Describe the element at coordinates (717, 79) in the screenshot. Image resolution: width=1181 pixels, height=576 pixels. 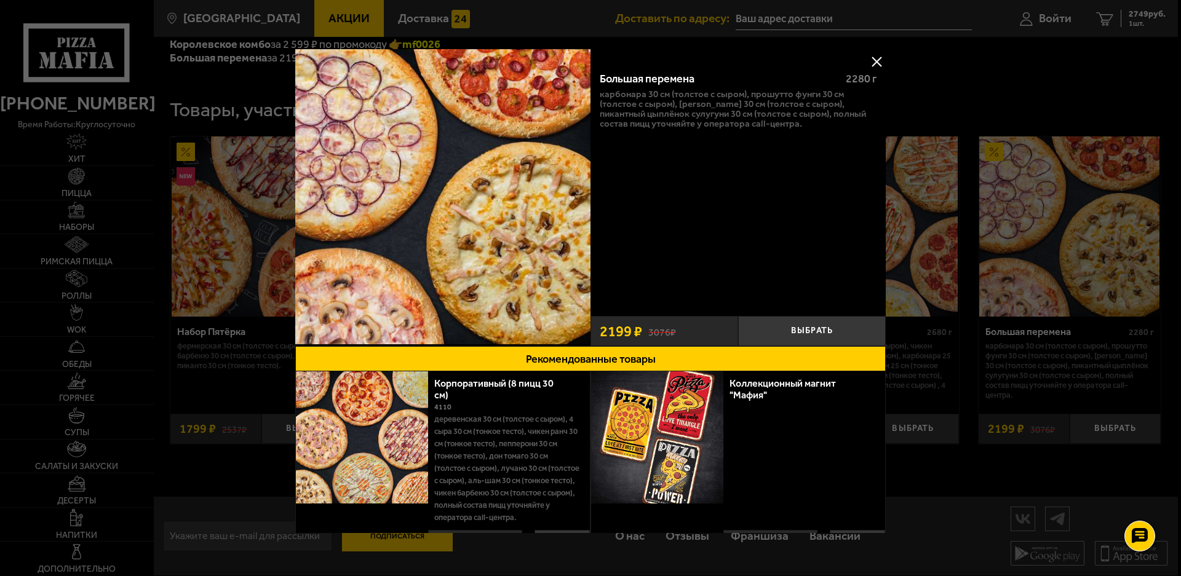
I see `div: Большая перемена` at that location.